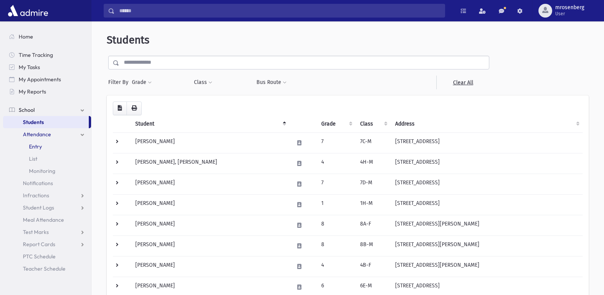 This screenshot has width=604, height=295. What do you see at coordinates (463, 82) in the screenshot?
I see `a: Clear All` at bounding box center [463, 82].